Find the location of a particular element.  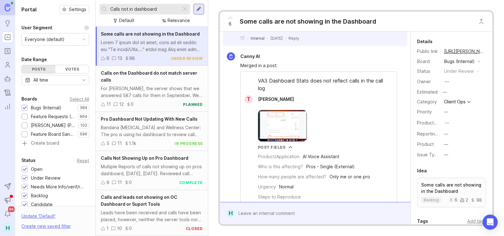

div: Post Fields is located at coordinates (272, 147).